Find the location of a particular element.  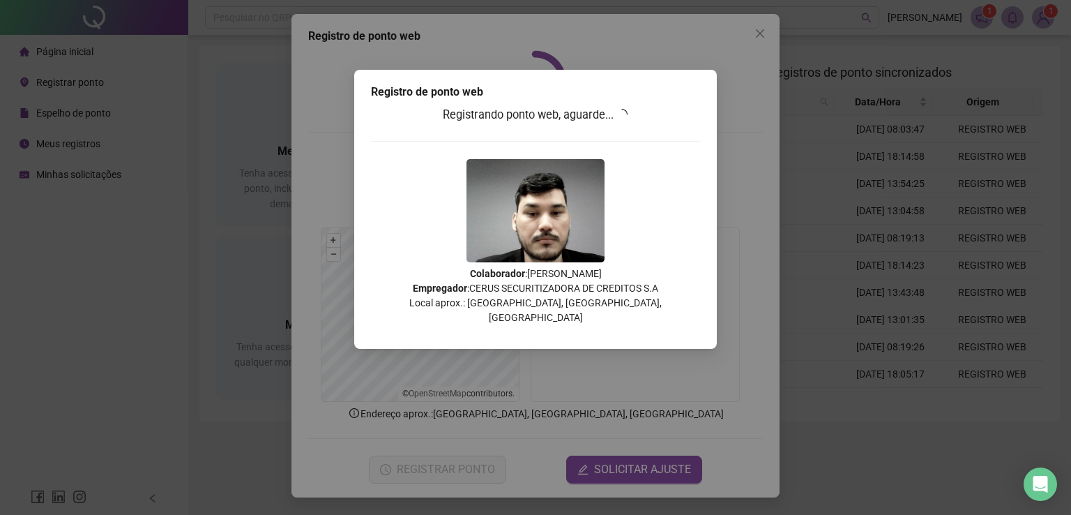

strong: Colaborador is located at coordinates (497, 273).